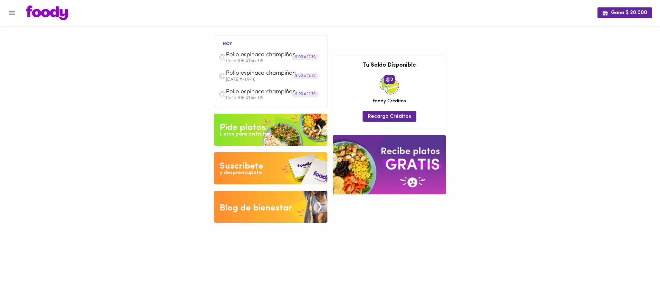  What do you see at coordinates (47, 13) in the screenshot?
I see `img: logo.png` at bounding box center [47, 13].